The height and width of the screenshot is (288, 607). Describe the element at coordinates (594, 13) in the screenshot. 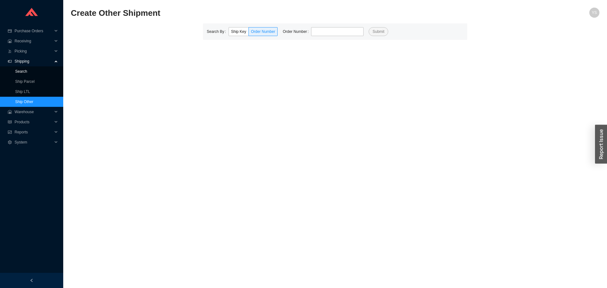

I see `span: YS` at that location.